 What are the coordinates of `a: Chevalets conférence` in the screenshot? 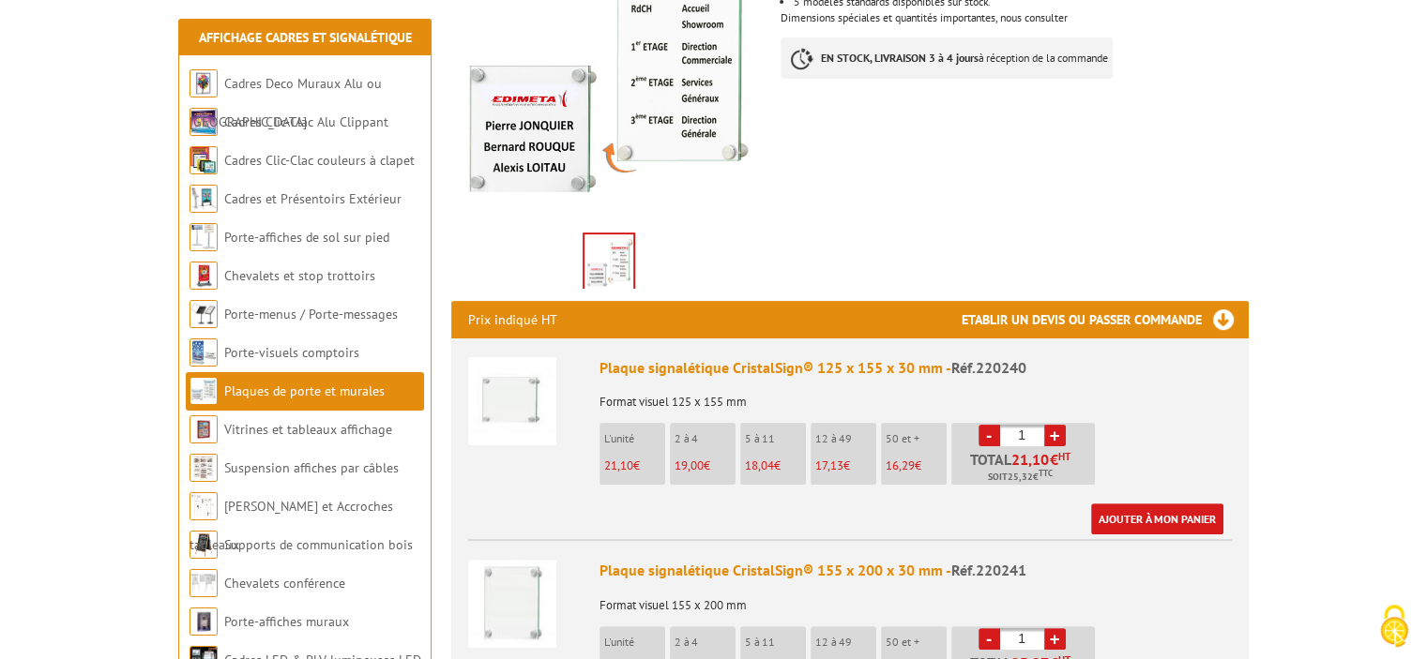 It's located at (284, 583).